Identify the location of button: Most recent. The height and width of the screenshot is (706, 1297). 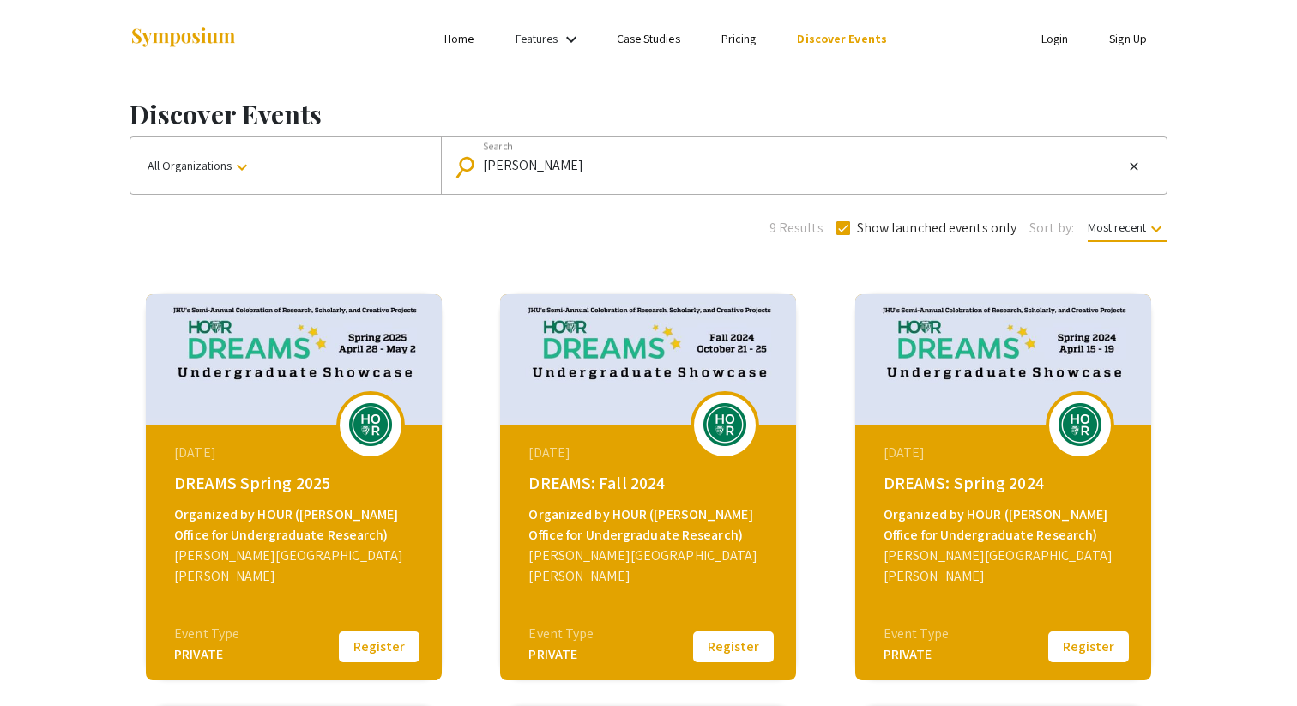
(1127, 227).